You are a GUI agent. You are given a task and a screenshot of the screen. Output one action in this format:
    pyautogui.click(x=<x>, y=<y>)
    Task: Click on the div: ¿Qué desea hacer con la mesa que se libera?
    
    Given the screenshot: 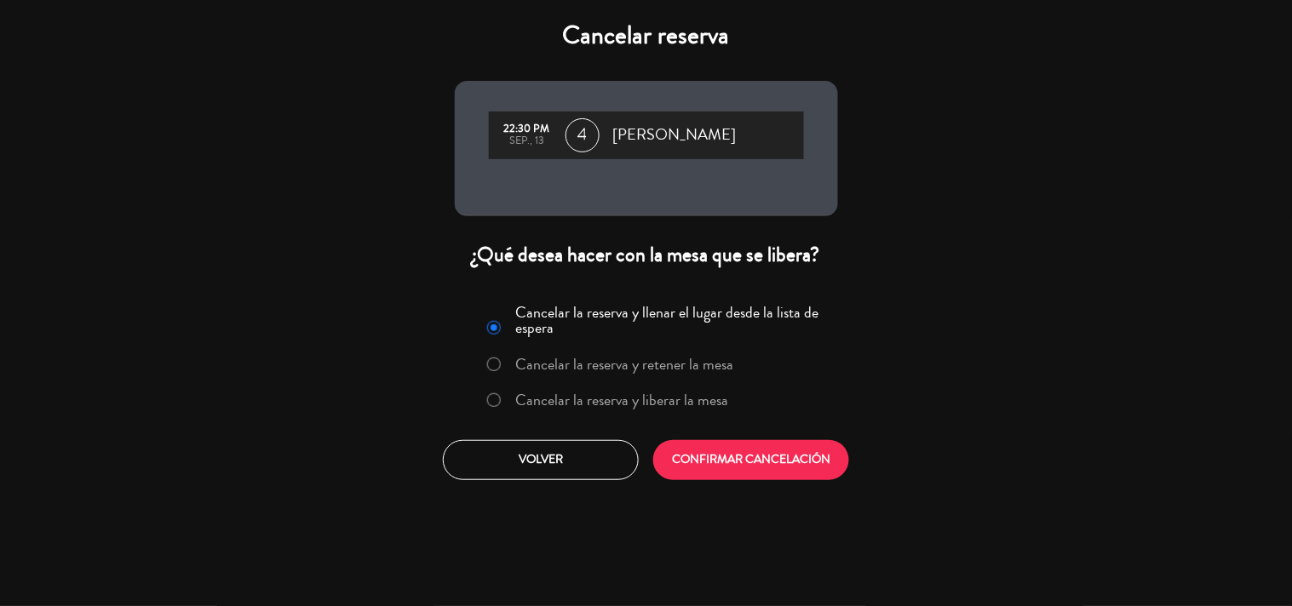 What is the action you would take?
    pyautogui.click(x=646, y=255)
    